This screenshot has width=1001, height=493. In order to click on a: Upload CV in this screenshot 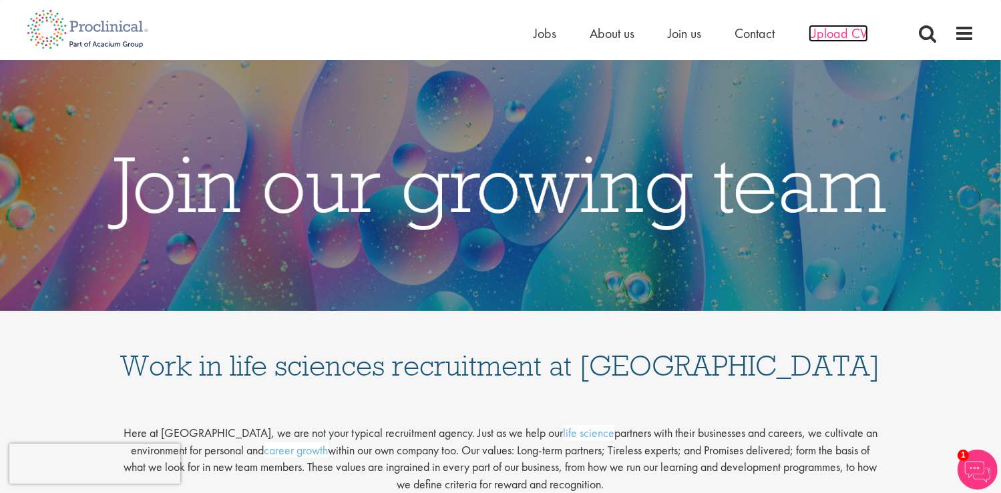, I will do `click(838, 33)`.